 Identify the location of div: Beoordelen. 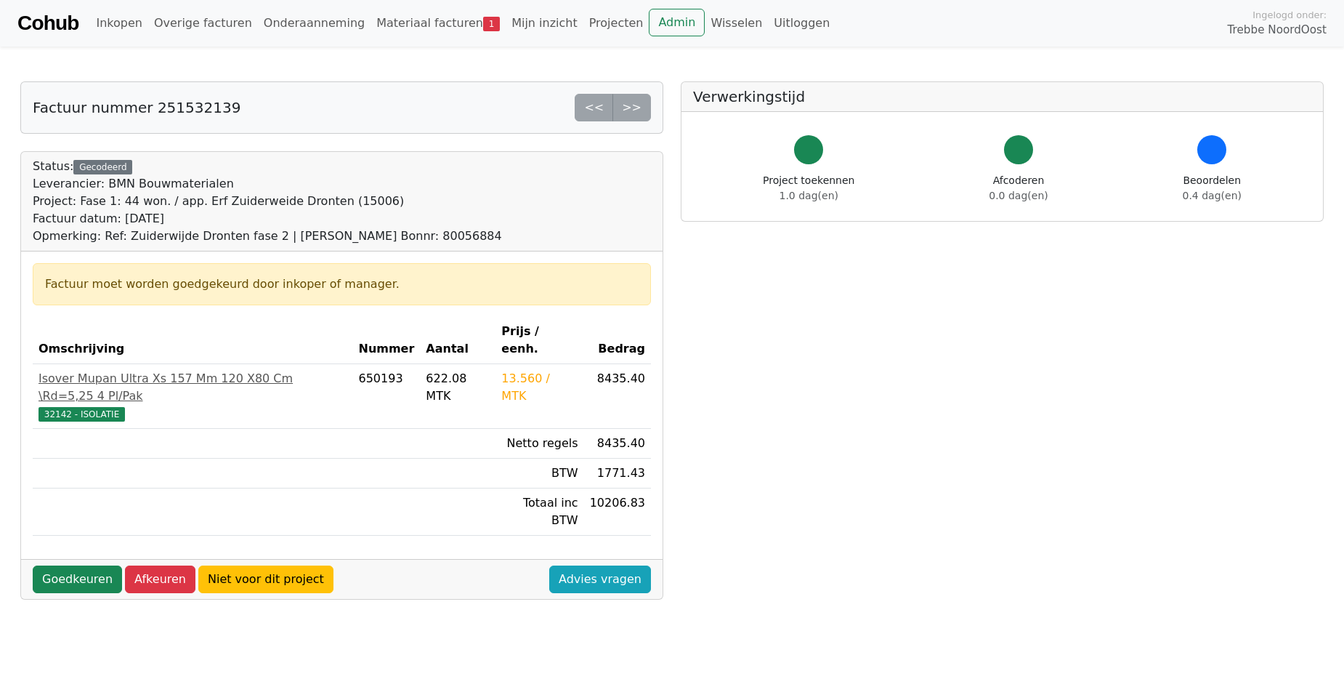
(1212, 188).